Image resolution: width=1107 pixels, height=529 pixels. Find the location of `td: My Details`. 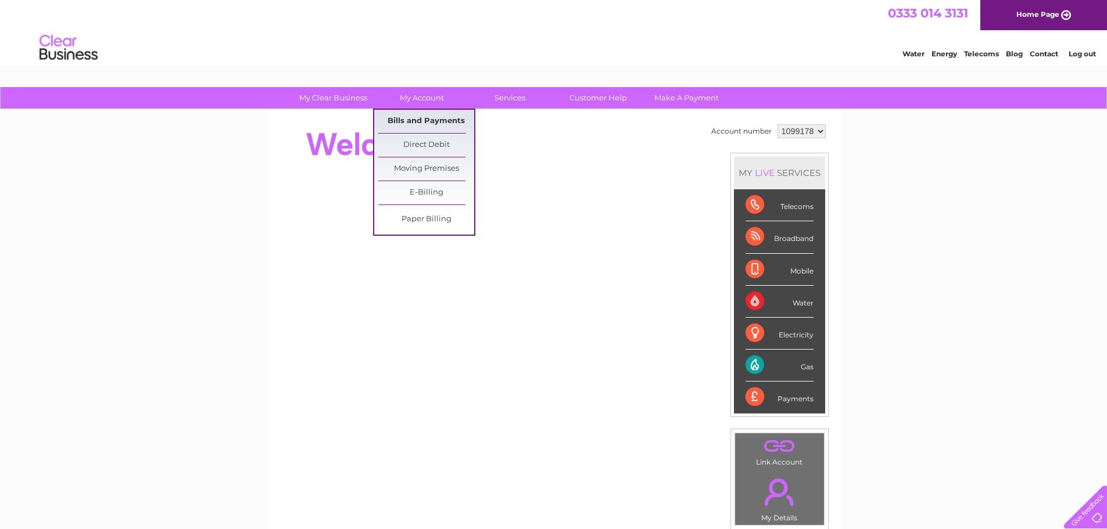

td: My Details is located at coordinates (779, 497).